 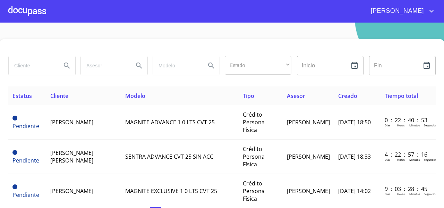 What do you see at coordinates (296, 96) in the screenshot?
I see `span: Asesor` at bounding box center [296, 96].